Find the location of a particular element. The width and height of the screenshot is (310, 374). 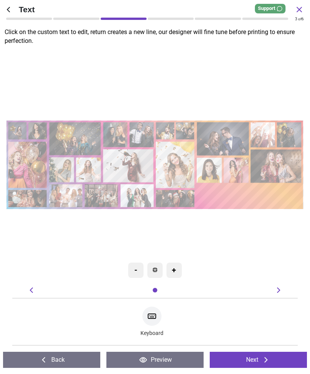

p: Click on the custom text to edit, return creates a new line, our designer will fine tune before p... is located at coordinates (157, 36).